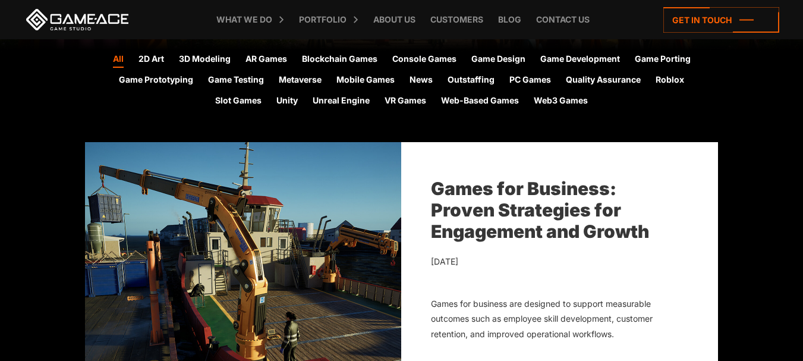  I want to click on a: Web3 Games, so click(560, 102).